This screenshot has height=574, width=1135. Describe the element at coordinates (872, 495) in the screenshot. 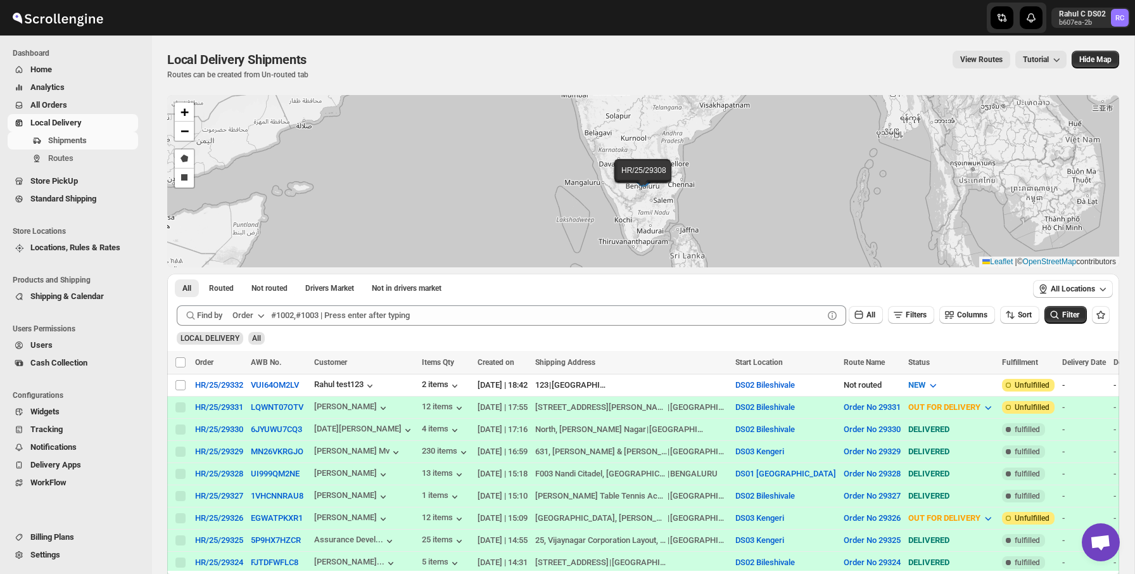

I see `button: Order No 29327` at that location.